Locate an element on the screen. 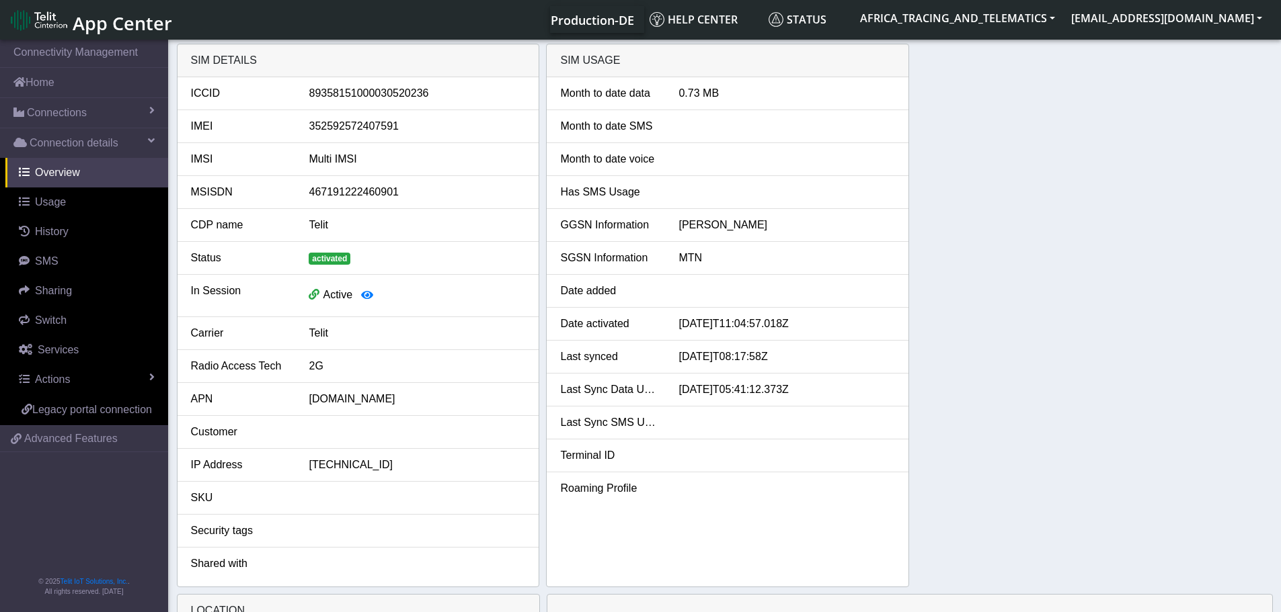 This screenshot has height=612, width=1281. div: MSISDN is located at coordinates (240, 192).